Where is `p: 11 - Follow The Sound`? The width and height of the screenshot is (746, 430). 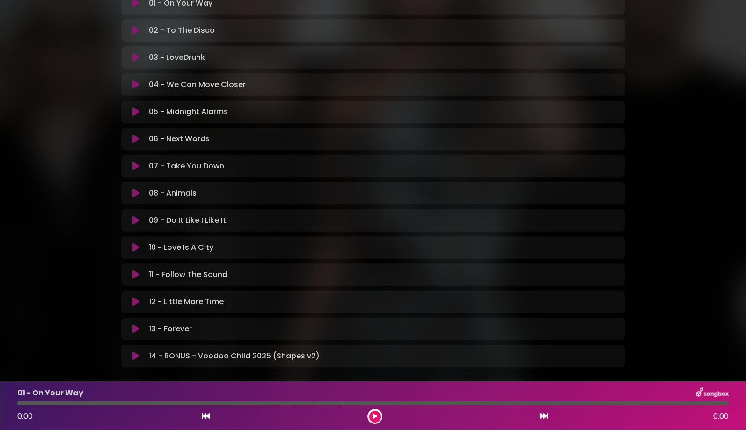 p: 11 - Follow The Sound is located at coordinates (188, 275).